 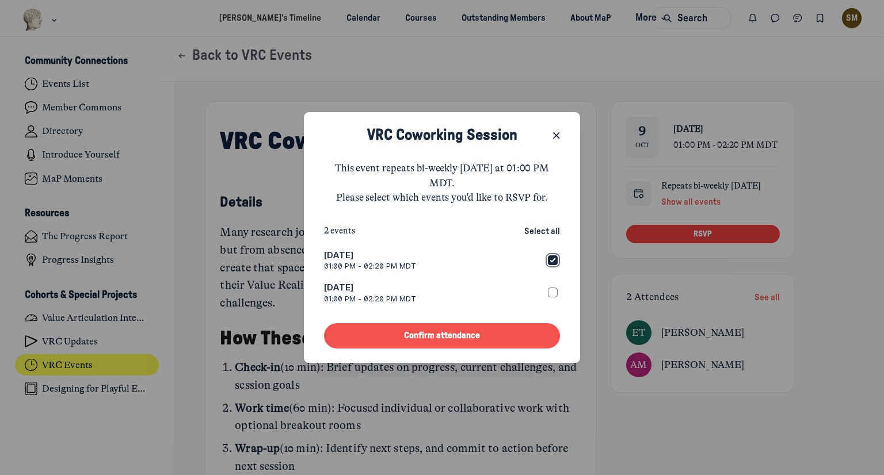 I want to click on h4: VRC Coworking Session, so click(x=442, y=135).